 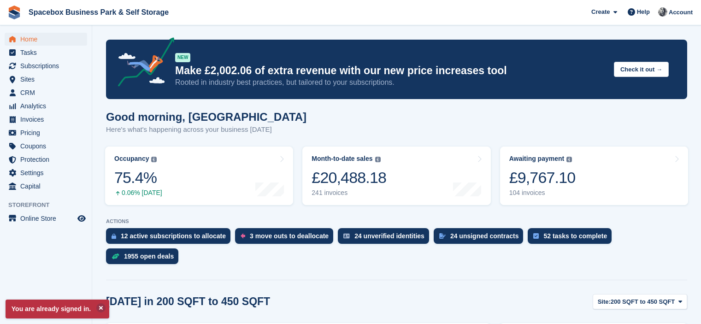 What do you see at coordinates (396, 176) in the screenshot?
I see `a: Month-to-date sales £20,488.18 241 invoices` at bounding box center [396, 176].